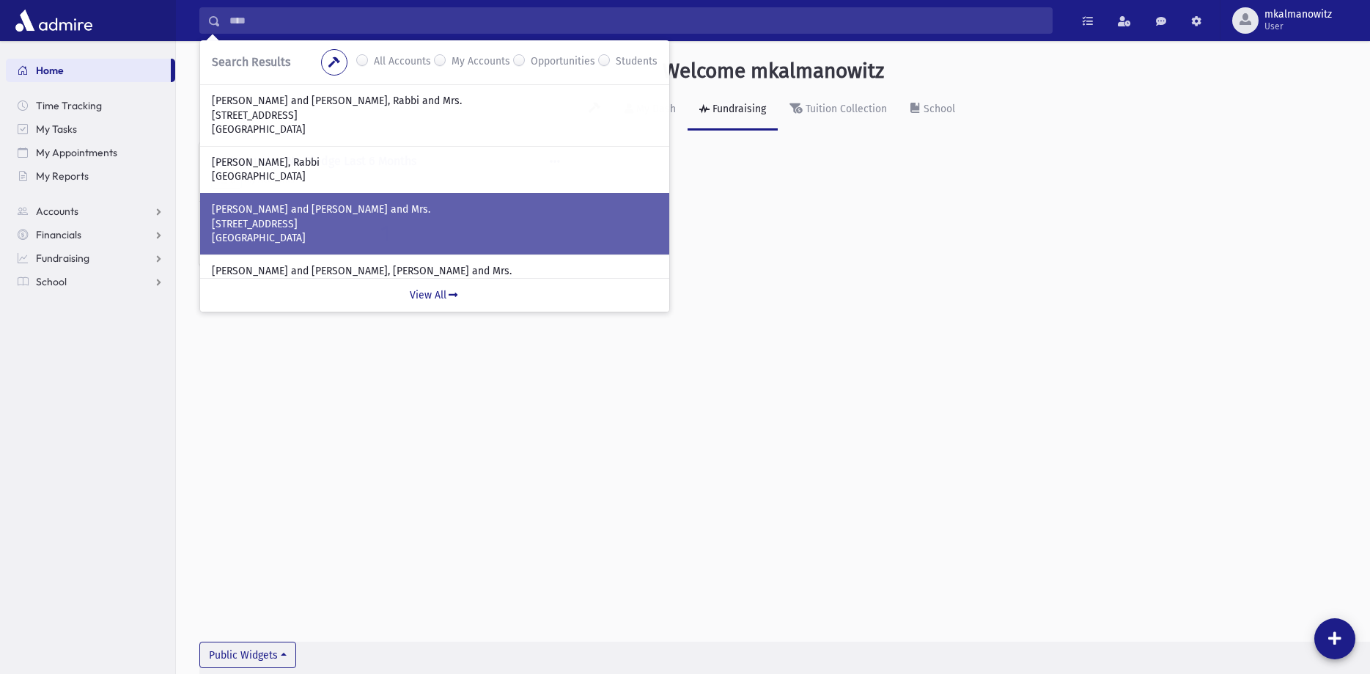 This screenshot has width=1370, height=674. Describe the element at coordinates (57, 211) in the screenshot. I see `span: Accounts` at that location.